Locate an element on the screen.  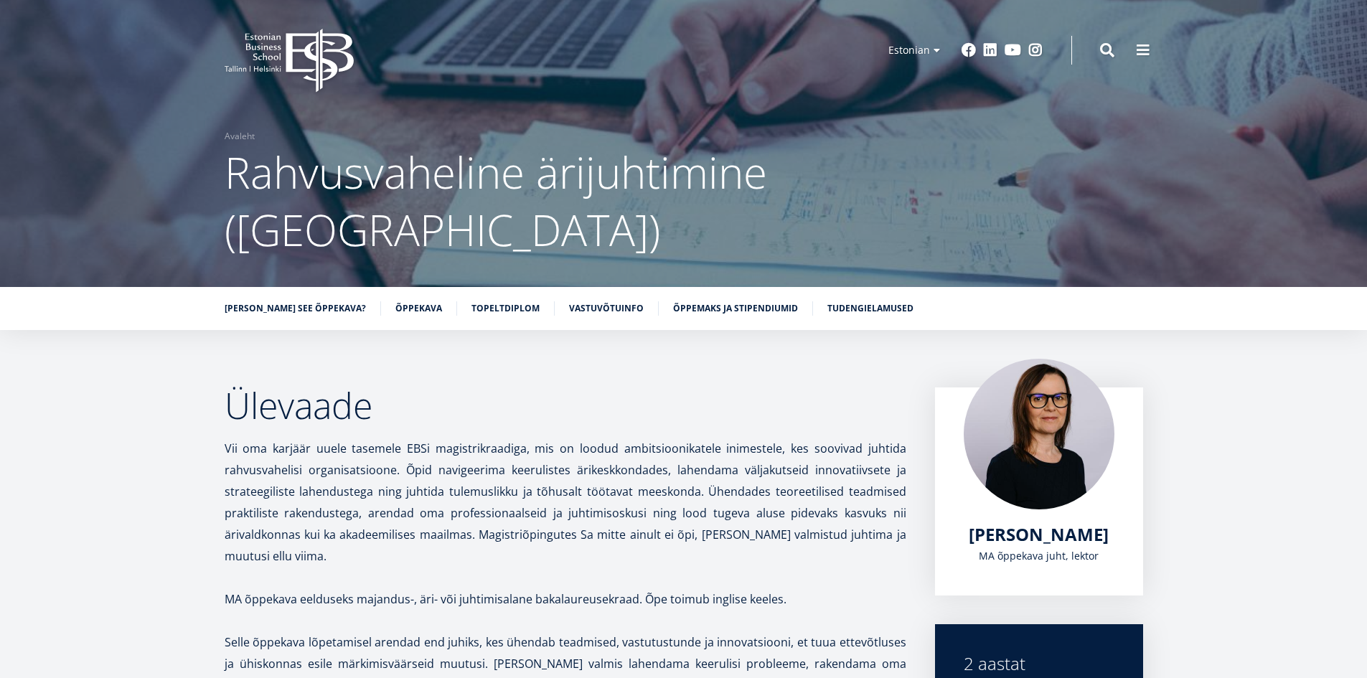
p: MA õppekava eelduseks majandus-, äri- või juhtimisalane bakalaureusekraad. Õpe toimub inglise kee... is located at coordinates (566, 599).